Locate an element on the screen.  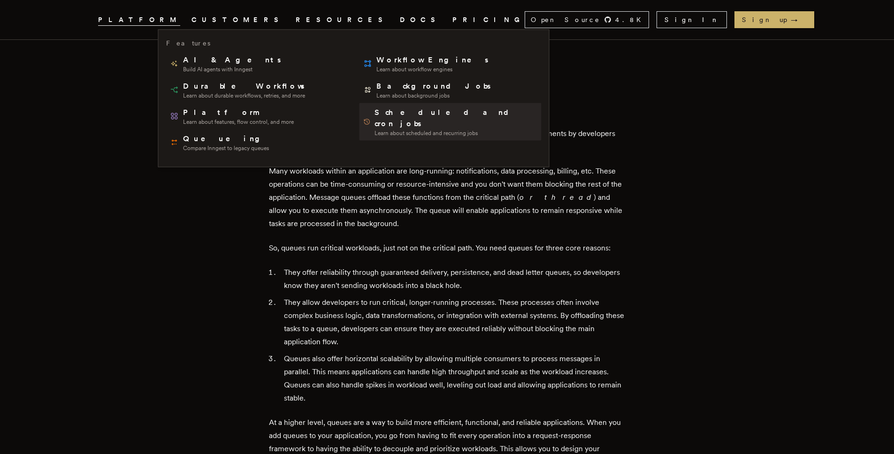
span: Learn about workflow engines is located at coordinates (433, 69).